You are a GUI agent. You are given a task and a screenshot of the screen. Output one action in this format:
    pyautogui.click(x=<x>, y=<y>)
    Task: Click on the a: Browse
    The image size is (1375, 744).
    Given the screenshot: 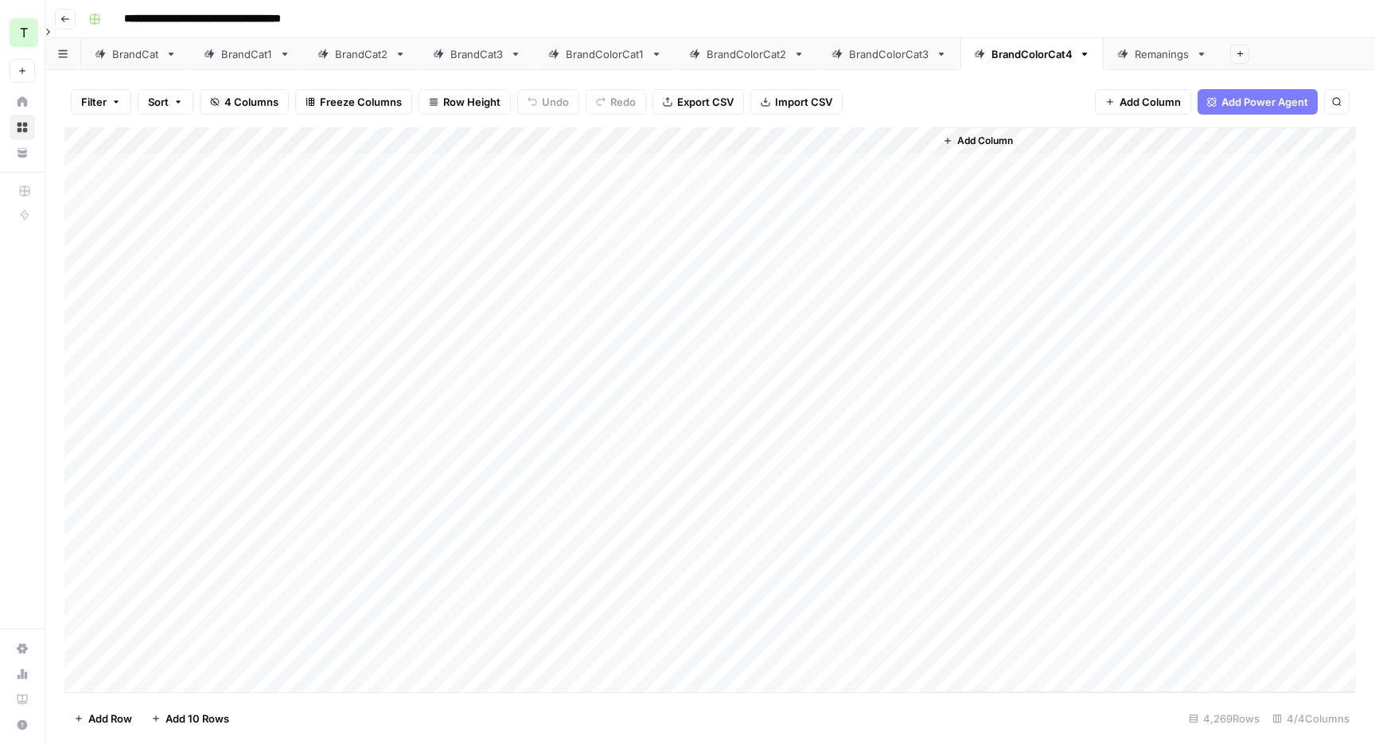 What is the action you would take?
    pyautogui.click(x=22, y=127)
    